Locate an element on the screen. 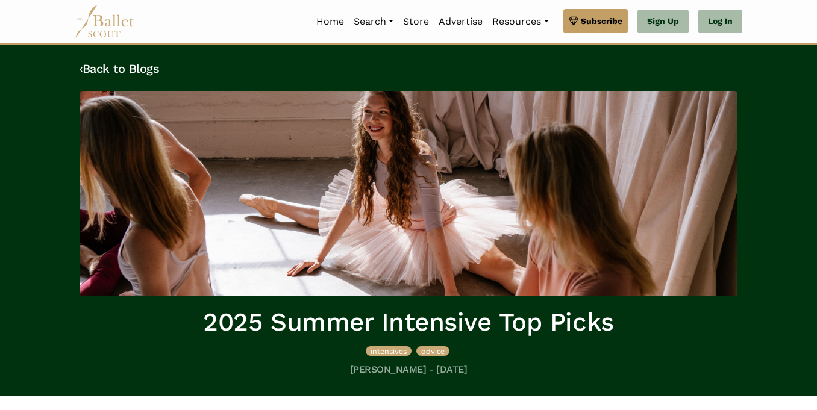 Image resolution: width=817 pixels, height=410 pixels. img: gem.svg is located at coordinates (573, 21).